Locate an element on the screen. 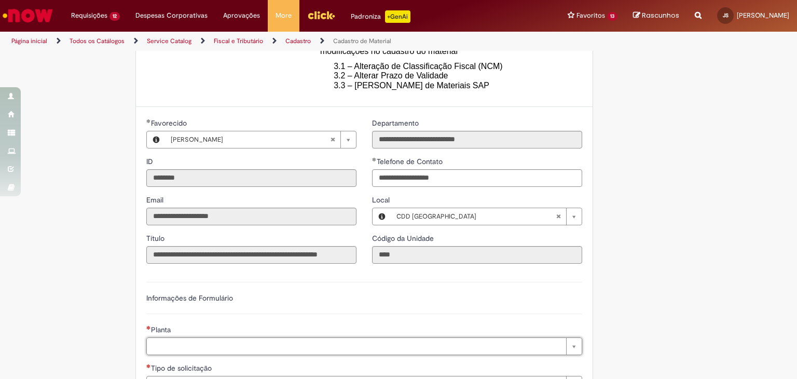 Image resolution: width=797 pixels, height=379 pixels. ul: Trilhas de página is located at coordinates (266, 41).